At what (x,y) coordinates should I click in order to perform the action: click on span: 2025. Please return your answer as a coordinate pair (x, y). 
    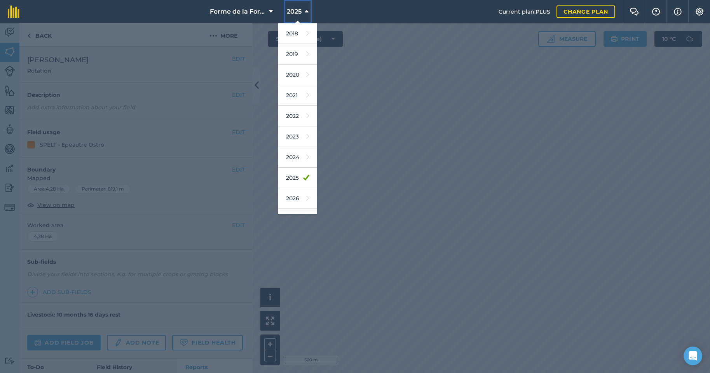
    Looking at the image, I should click on (294, 12).